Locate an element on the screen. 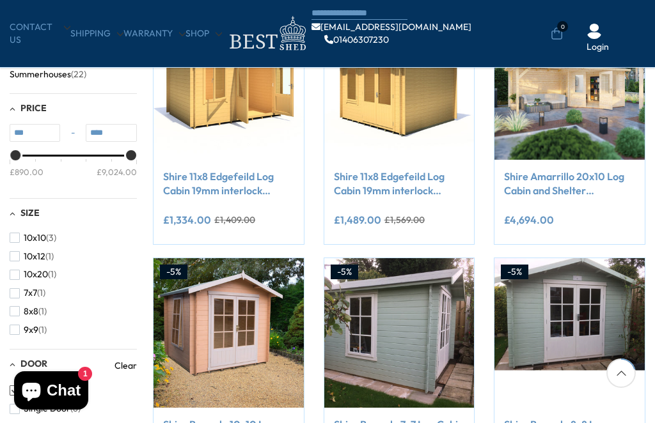 This screenshot has height=423, width=655. input: Max value is located at coordinates (111, 133).